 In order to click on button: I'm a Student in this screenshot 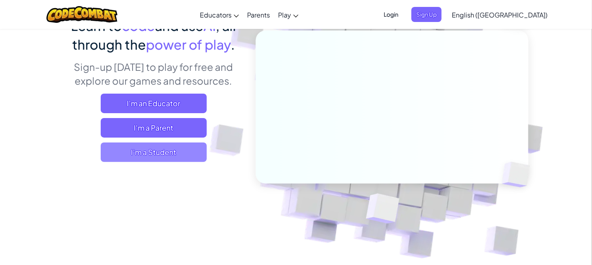, I will do `click(154, 152)`.